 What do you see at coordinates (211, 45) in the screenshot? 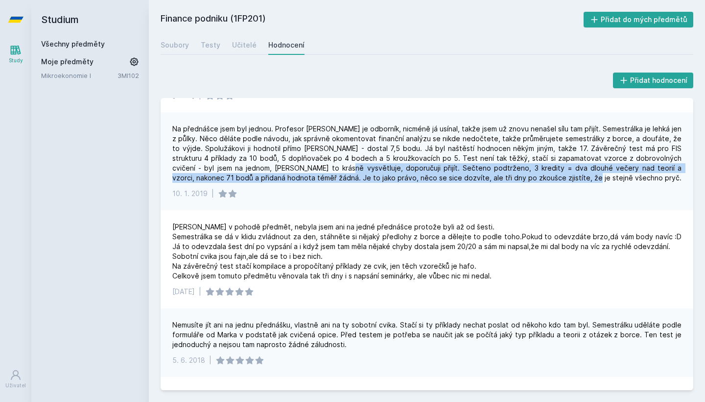
I see `a: Testy` at bounding box center [211, 45].